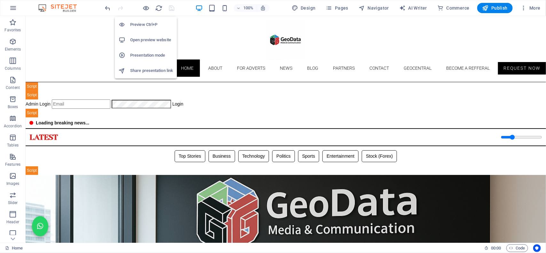  What do you see at coordinates (245, 8) in the screenshot?
I see `button: 100%` at bounding box center [245, 8].